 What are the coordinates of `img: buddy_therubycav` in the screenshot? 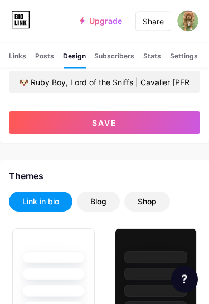 It's located at (188, 21).